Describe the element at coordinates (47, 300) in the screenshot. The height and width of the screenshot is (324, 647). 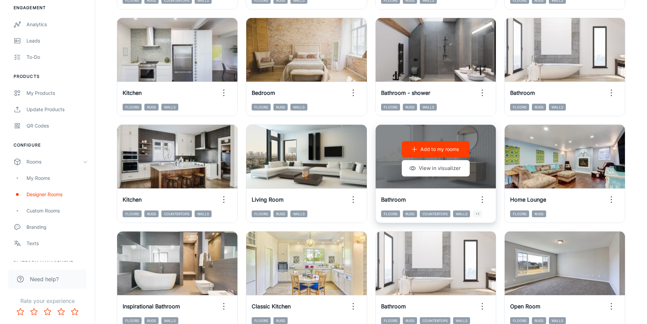
I see `p: Rate your experience` at that location.